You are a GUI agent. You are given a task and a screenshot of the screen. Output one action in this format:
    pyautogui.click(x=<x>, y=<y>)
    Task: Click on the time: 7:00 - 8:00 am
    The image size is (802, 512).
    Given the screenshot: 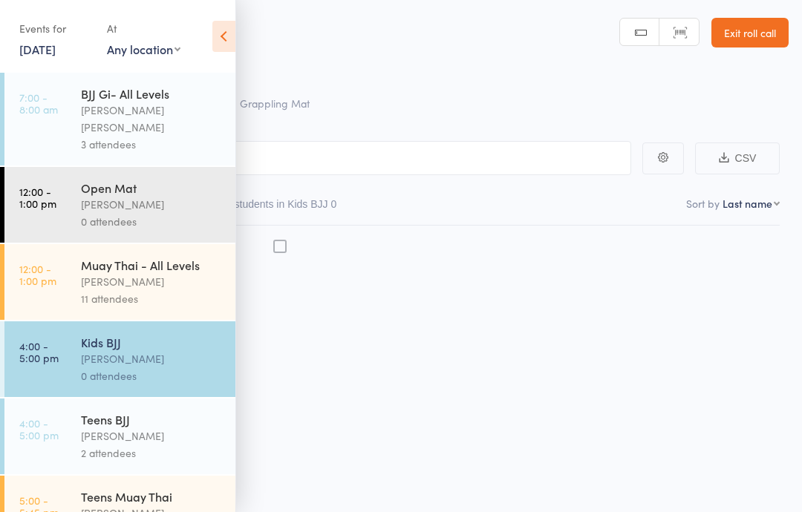 What is the action you would take?
    pyautogui.click(x=39, y=103)
    